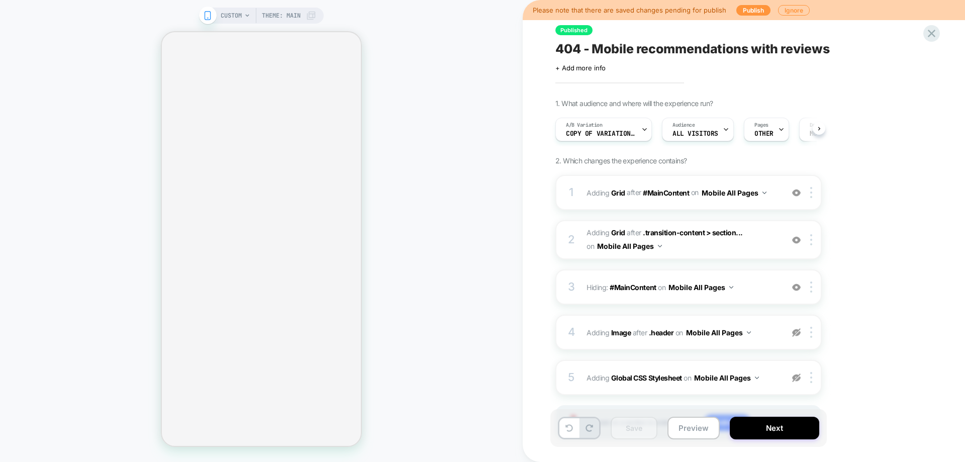 This screenshot has height=462, width=965. Describe the element at coordinates (231, 16) in the screenshot. I see `span: CUSTOM` at that location.